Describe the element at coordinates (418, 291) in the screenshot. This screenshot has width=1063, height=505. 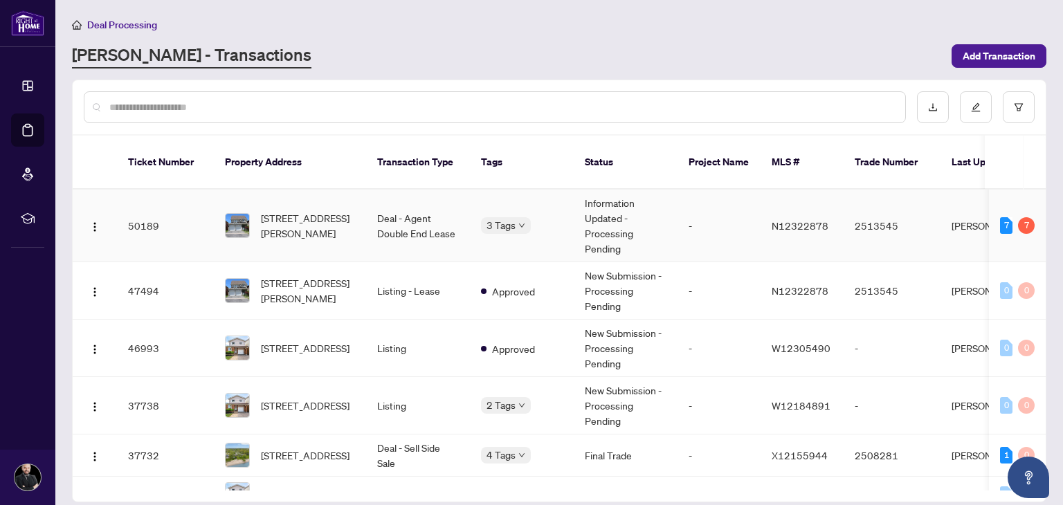
I see `td: Listing - Lease` at that location.